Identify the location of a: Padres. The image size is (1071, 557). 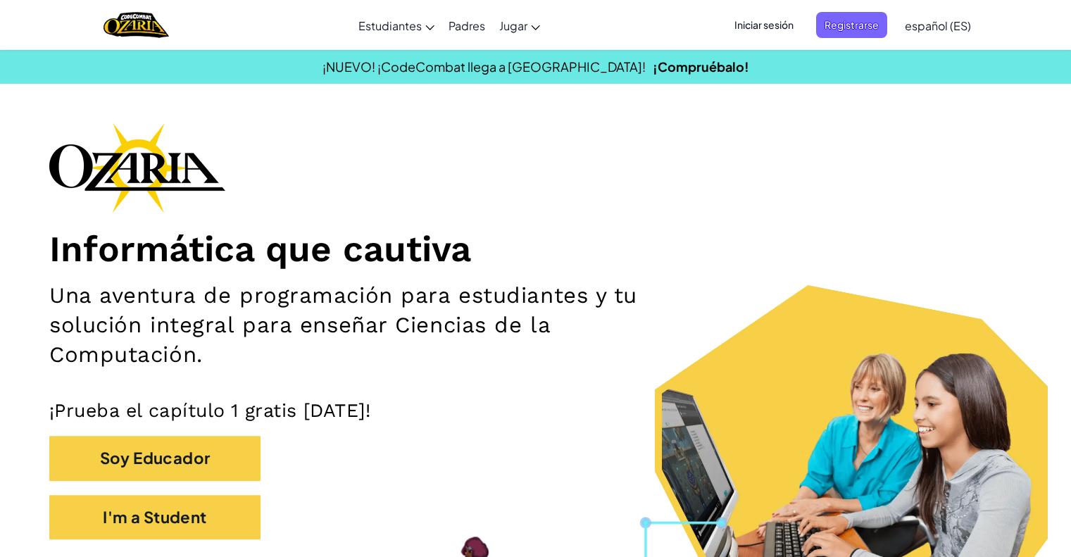
(467, 25).